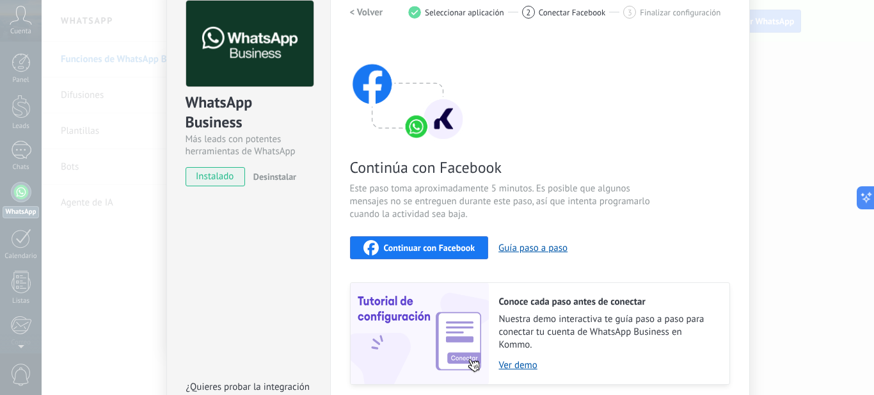 Image resolution: width=874 pixels, height=395 pixels. I want to click on div: Más leads con potentes herramientas de WhatsApp, so click(248, 145).